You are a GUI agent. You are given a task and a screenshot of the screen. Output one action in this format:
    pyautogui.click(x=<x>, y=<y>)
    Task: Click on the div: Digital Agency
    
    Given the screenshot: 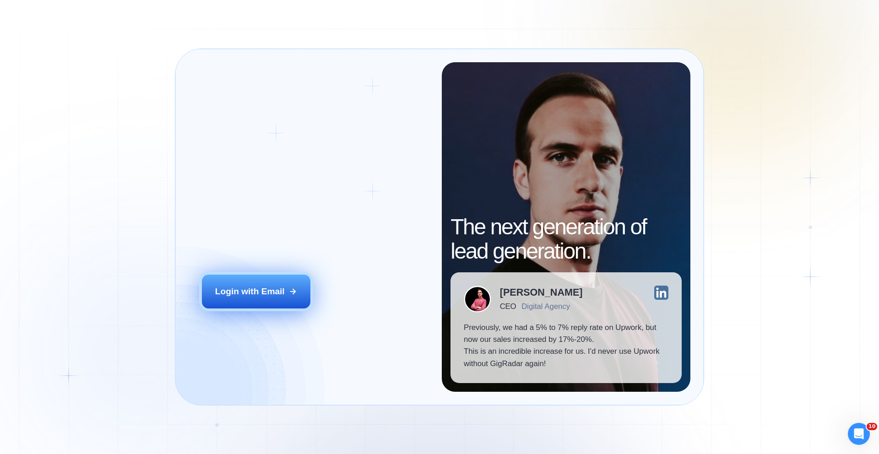 What is the action you would take?
    pyautogui.click(x=545, y=306)
    